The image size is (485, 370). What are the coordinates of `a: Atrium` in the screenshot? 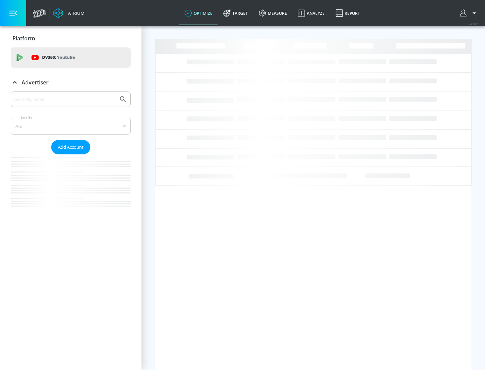 It's located at (69, 13).